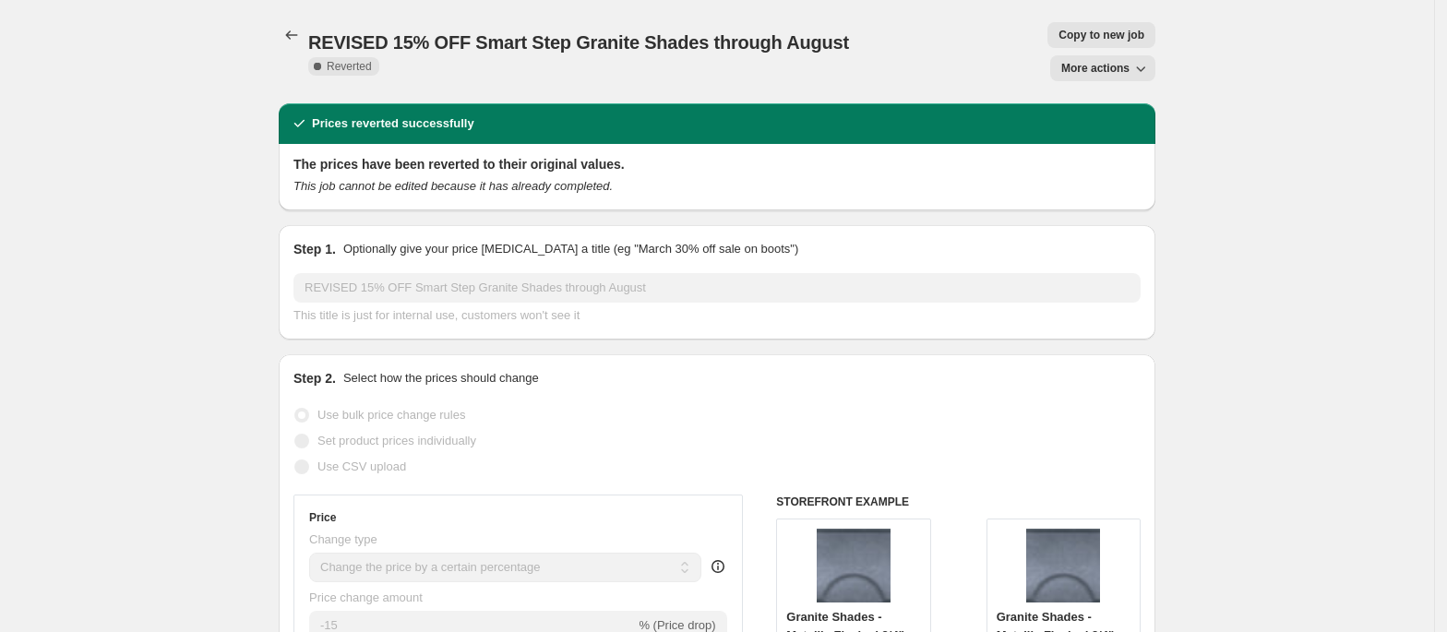  What do you see at coordinates (717, 164) in the screenshot?
I see `h2: The prices have been reverted to their original values.` at bounding box center [717, 164].